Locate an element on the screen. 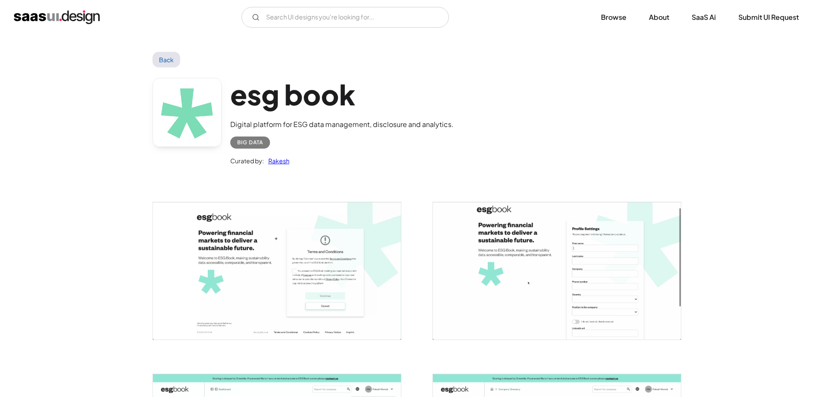  div: Big Data is located at coordinates (250, 143).